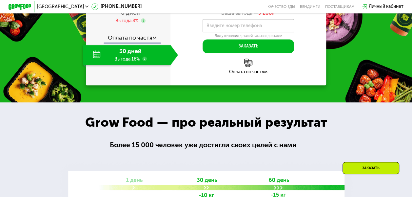 This screenshot has height=197, width=412. What do you see at coordinates (281, 7) in the screenshot?
I see `a: Качество еды` at bounding box center [281, 7].